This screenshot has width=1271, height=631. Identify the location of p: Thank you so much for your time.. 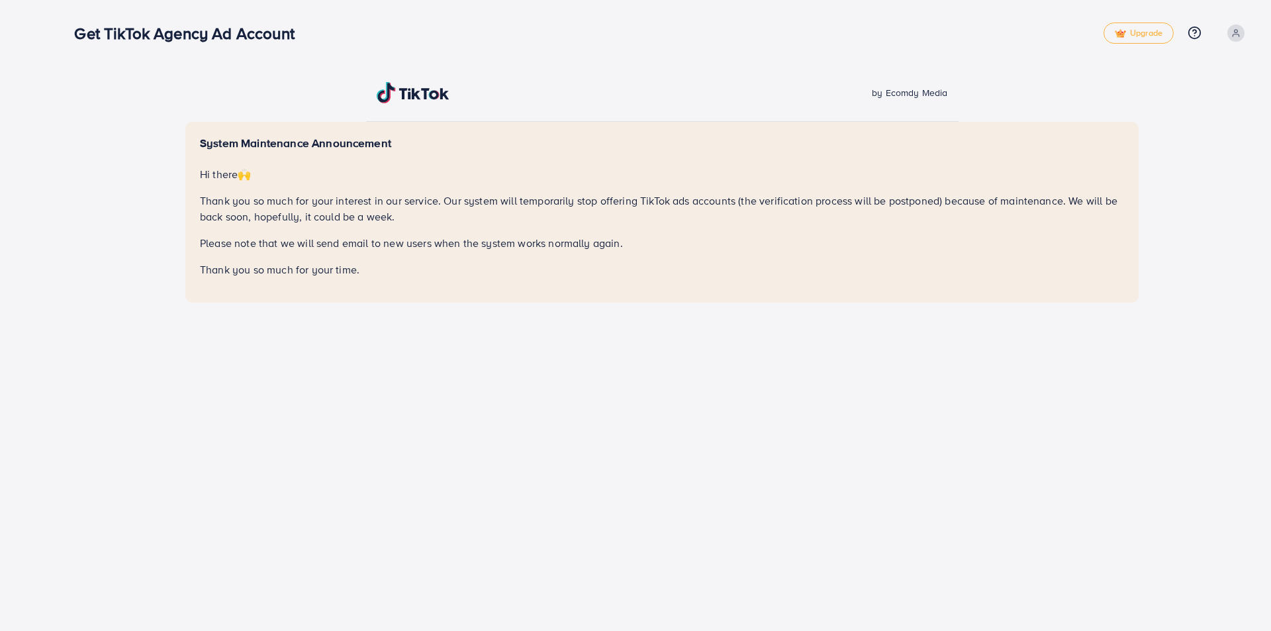
(662, 269).